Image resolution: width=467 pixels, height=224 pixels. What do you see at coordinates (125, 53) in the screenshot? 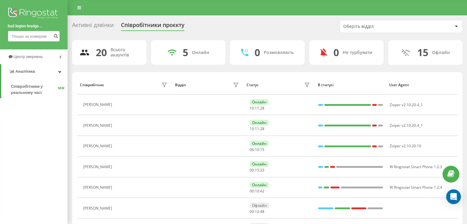
I see `div: Всього акаунтів` at bounding box center [125, 53].